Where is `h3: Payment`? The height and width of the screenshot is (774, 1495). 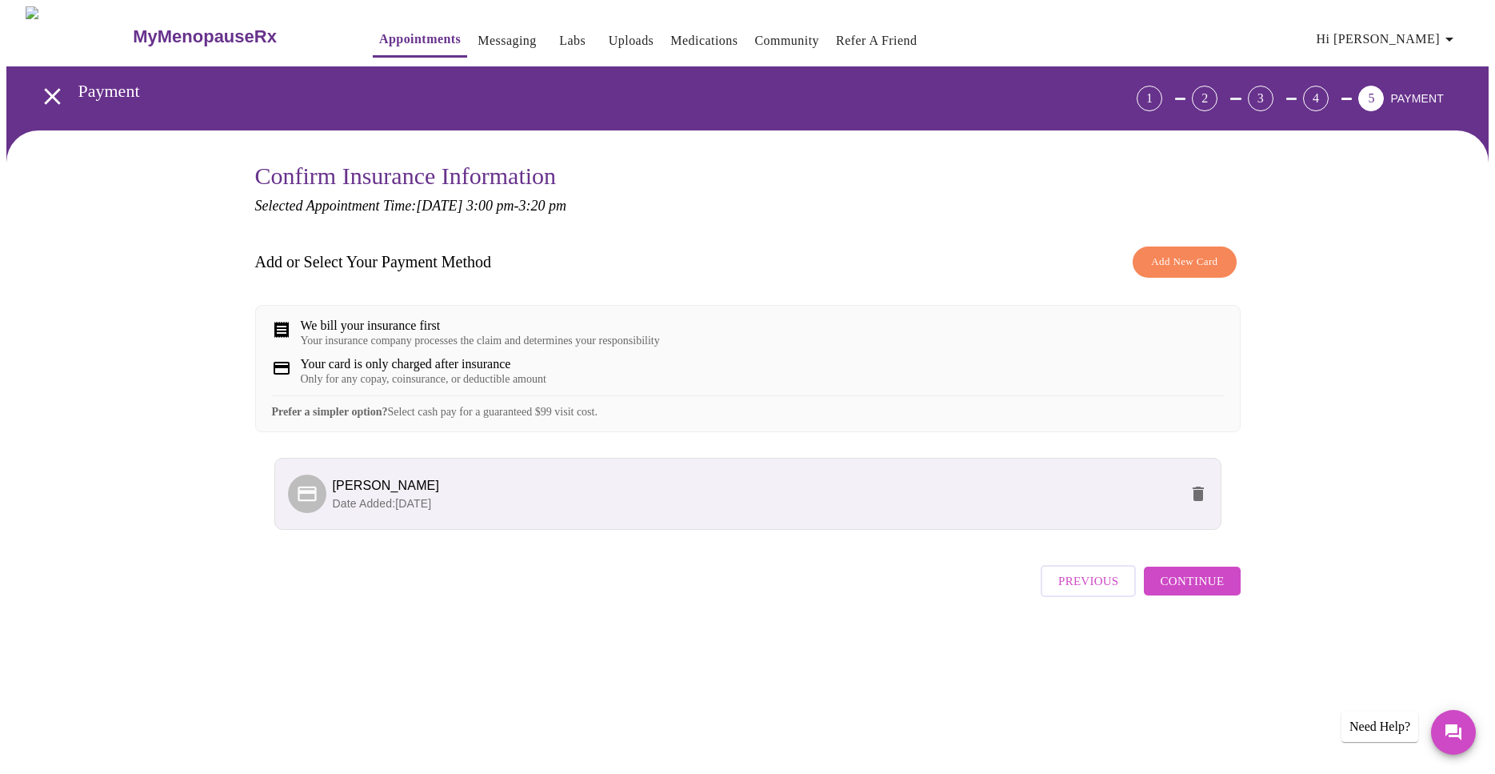
h3: Payment is located at coordinates (563, 91).